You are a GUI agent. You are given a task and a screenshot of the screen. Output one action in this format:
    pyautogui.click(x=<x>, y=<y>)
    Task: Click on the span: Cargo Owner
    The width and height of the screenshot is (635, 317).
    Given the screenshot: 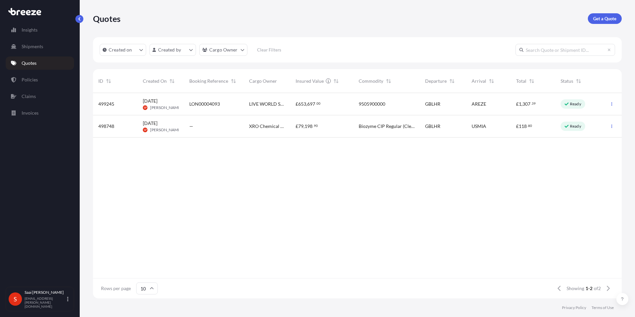 What is the action you would take?
    pyautogui.click(x=263, y=81)
    